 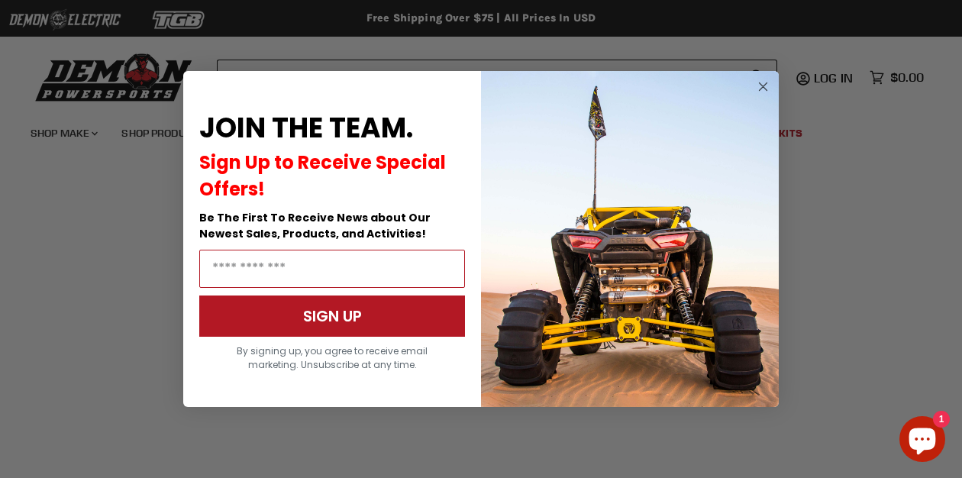 I want to click on span: JOIN THE TEAM., so click(x=306, y=127).